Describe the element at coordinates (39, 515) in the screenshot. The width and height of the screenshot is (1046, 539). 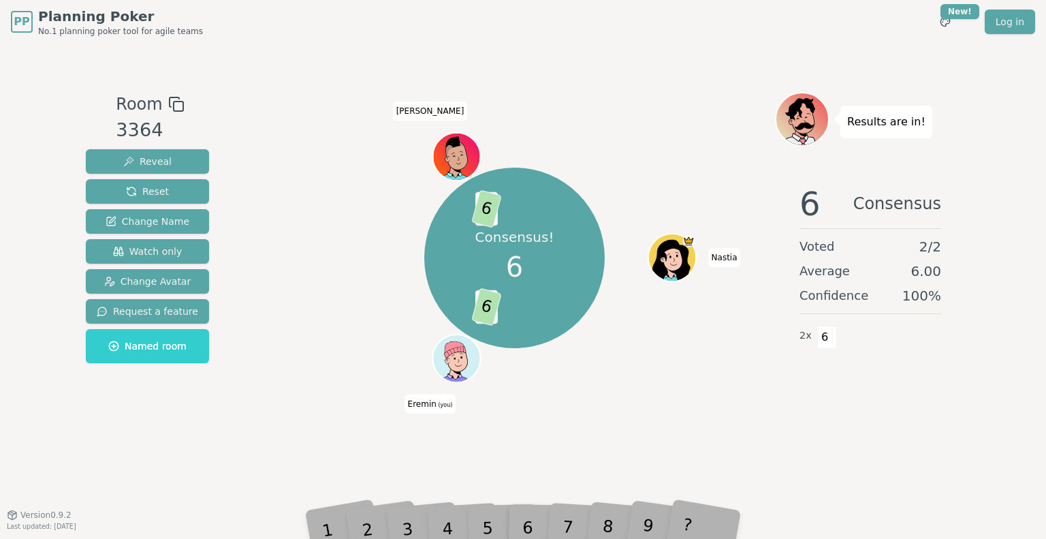
I see `button: Version0.9.2` at that location.